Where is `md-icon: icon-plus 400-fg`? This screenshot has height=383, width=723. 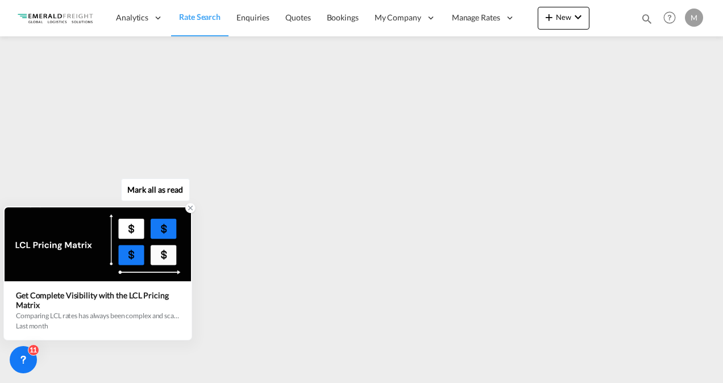 md-icon: icon-plus 400-fg is located at coordinates (549, 17).